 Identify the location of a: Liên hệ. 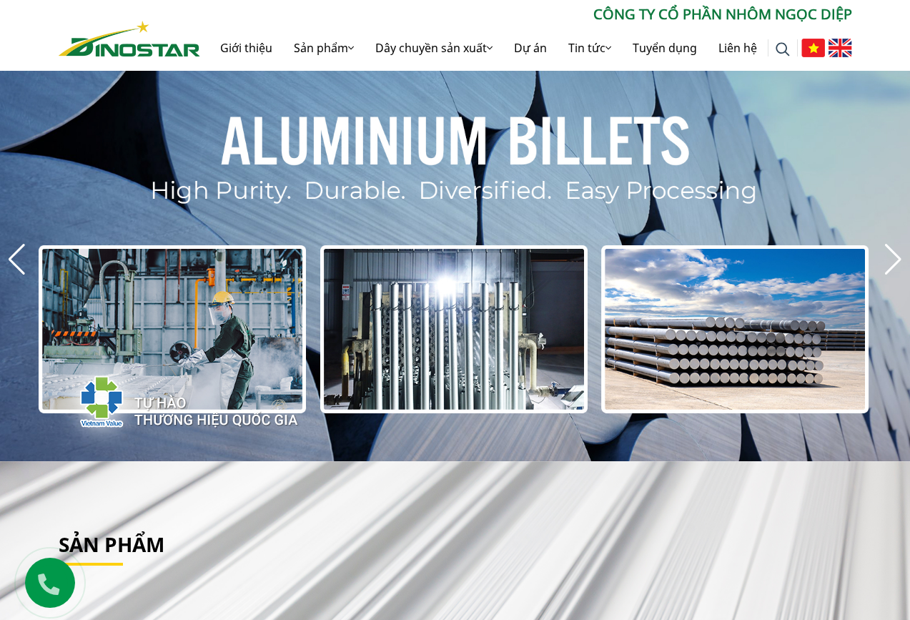
(738, 48).